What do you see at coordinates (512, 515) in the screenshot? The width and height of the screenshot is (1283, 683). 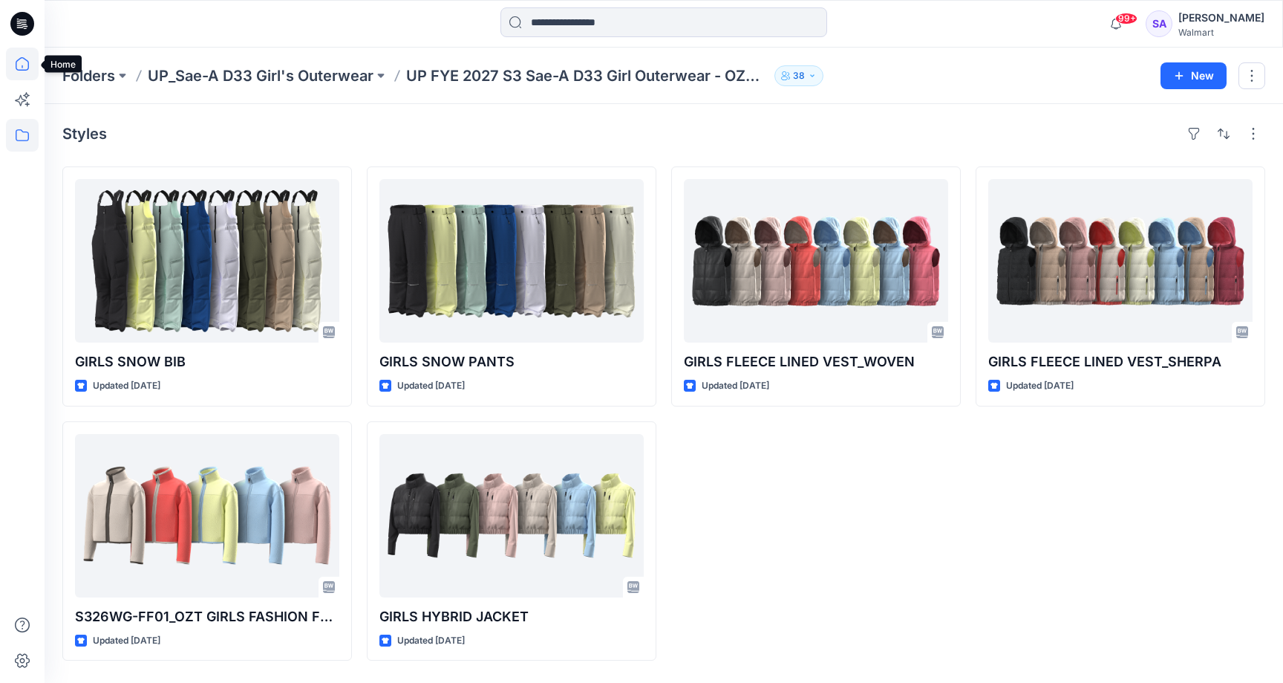 I see `a: GIRLS HYBRID JACKET` at bounding box center [512, 515].